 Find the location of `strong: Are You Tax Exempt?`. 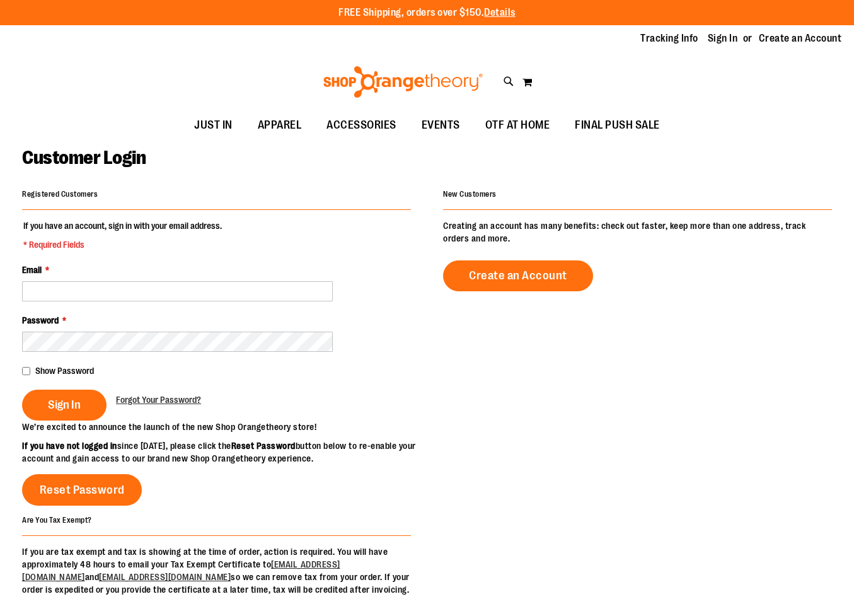

strong: Are You Tax Exempt? is located at coordinates (57, 519).